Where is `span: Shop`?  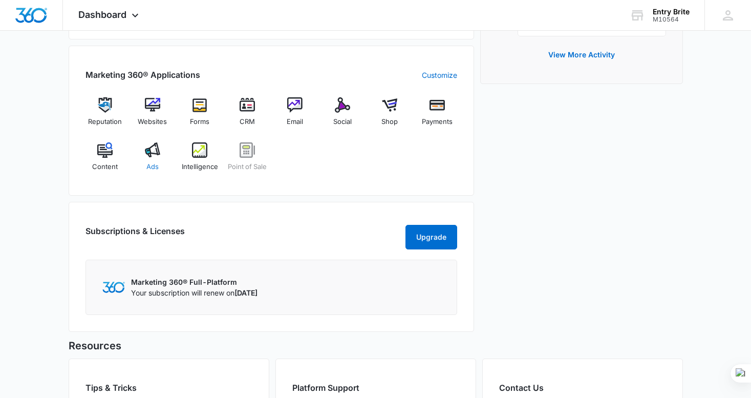
span: Shop is located at coordinates (390, 122).